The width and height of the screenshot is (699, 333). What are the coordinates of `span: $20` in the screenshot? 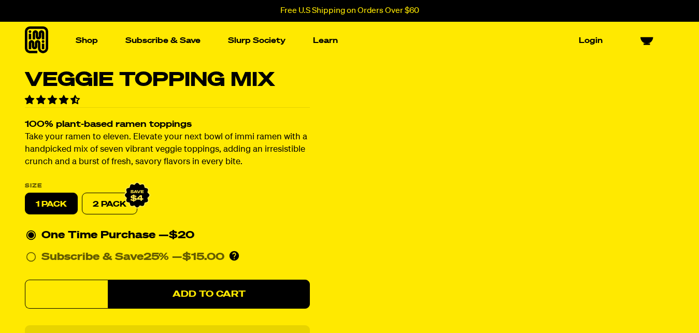 It's located at (181, 236).